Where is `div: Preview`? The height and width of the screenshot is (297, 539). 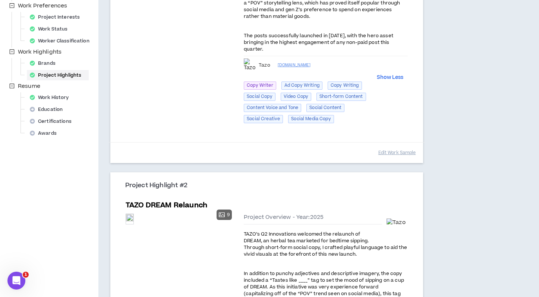 div: Preview is located at coordinates (130, 219).